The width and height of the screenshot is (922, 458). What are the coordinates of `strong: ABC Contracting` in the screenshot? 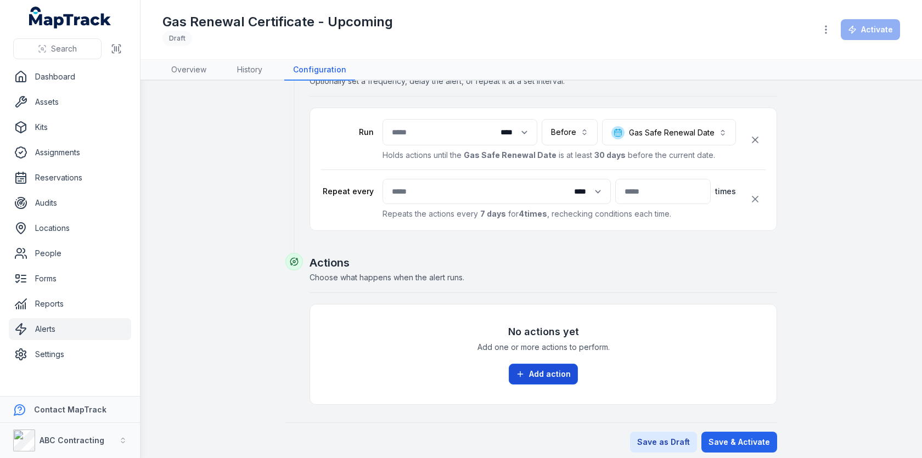 It's located at (72, 440).